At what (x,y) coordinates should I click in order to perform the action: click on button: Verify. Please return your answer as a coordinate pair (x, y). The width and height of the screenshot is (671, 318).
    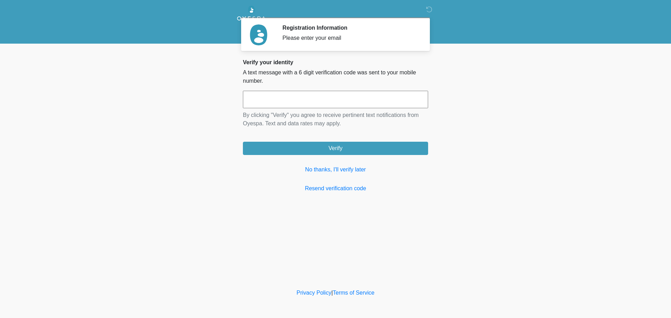
    Looking at the image, I should click on (335, 148).